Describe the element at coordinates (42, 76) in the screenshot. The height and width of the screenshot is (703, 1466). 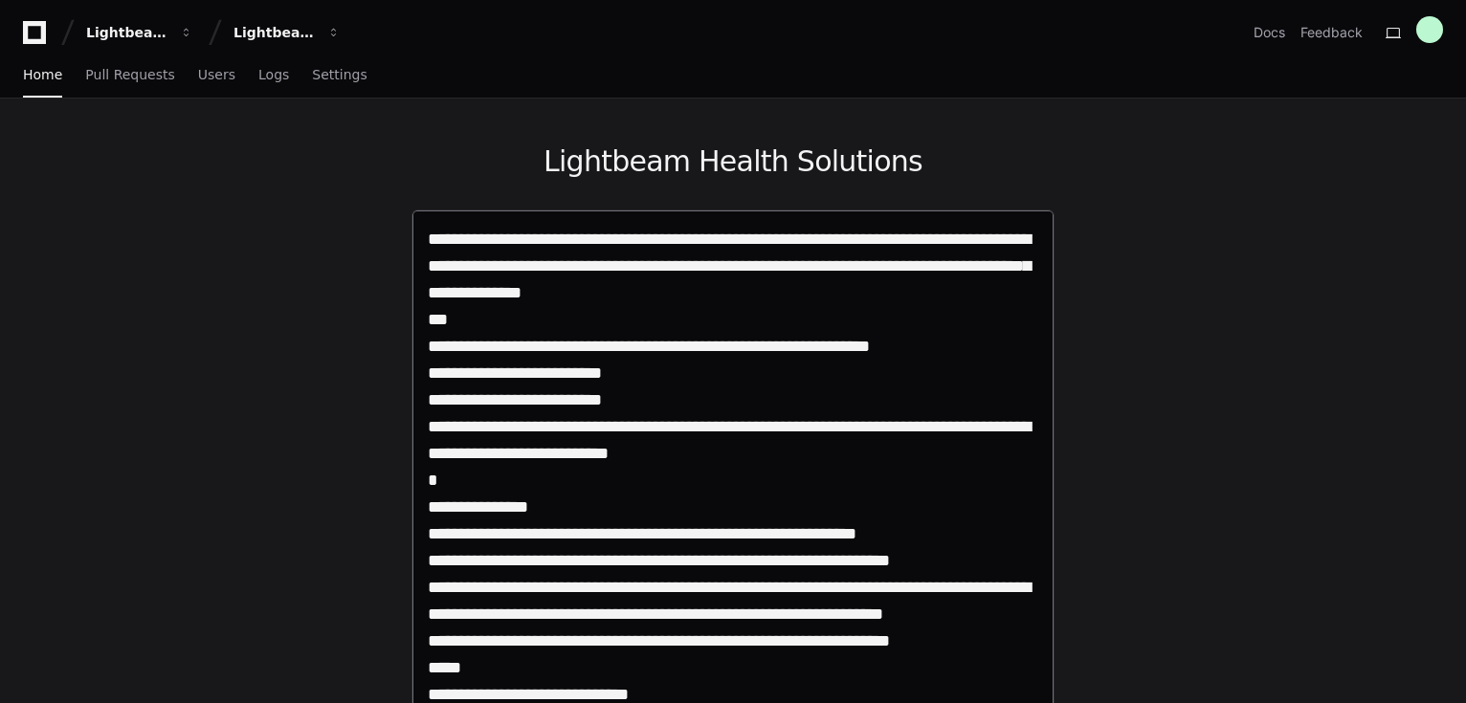
I see `a: Home` at that location.